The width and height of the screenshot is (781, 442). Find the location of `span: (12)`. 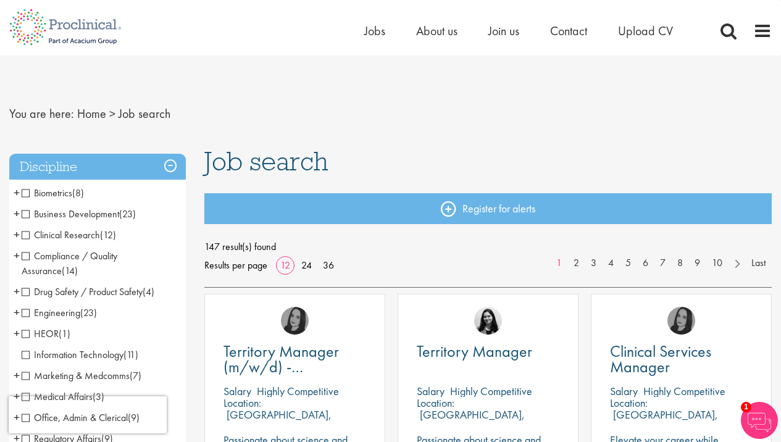

span: (12) is located at coordinates (108, 234).